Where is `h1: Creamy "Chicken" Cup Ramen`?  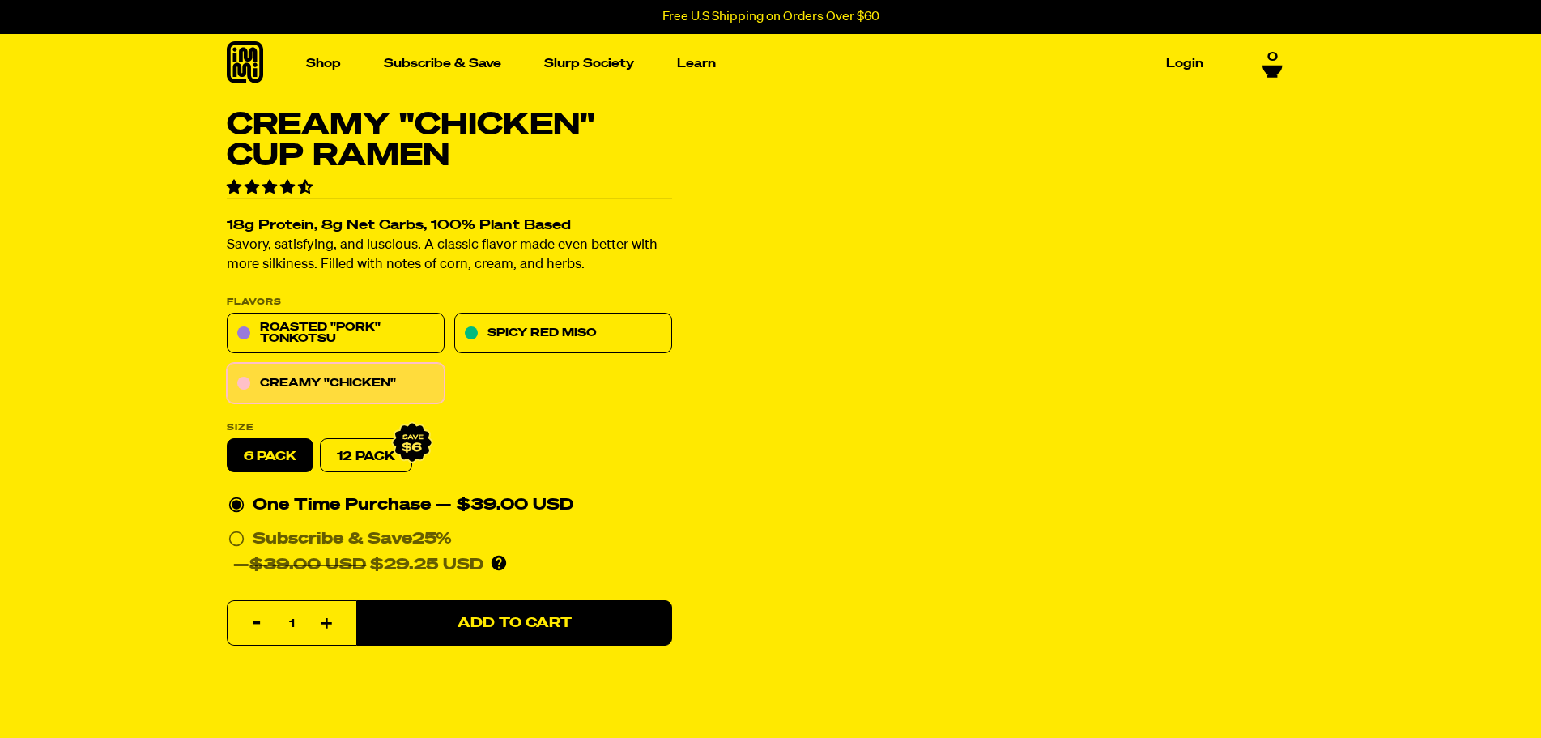 h1: Creamy "Chicken" Cup Ramen is located at coordinates (449, 141).